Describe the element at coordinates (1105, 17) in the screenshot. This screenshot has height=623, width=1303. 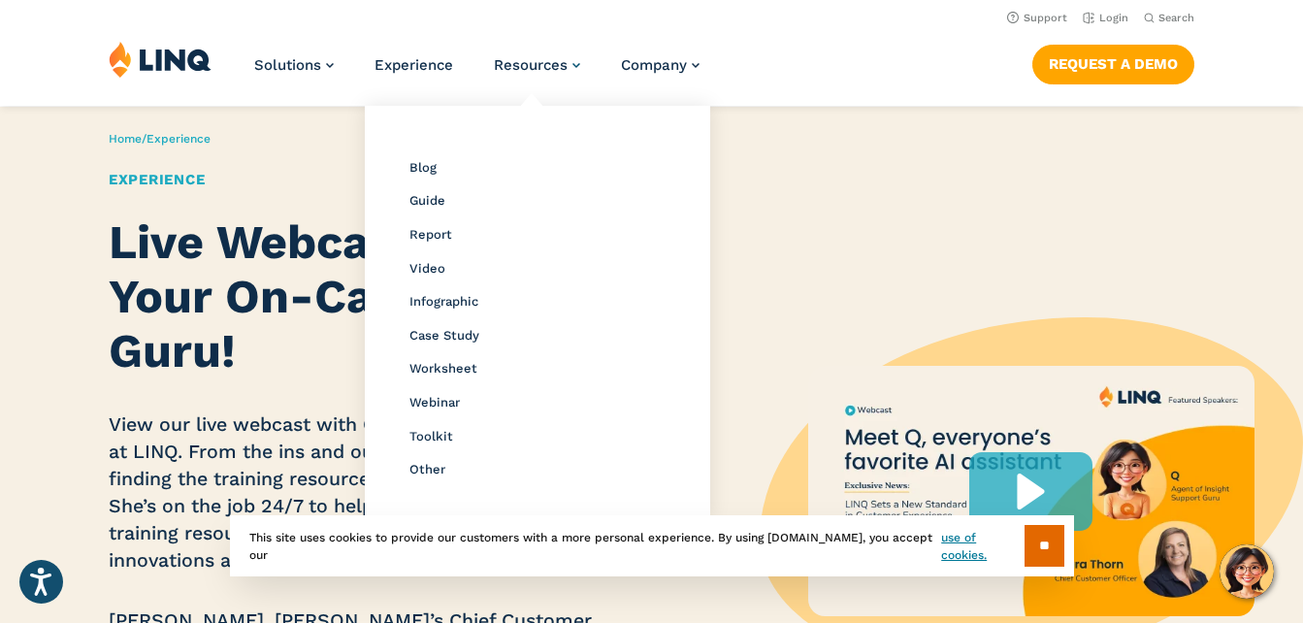
I see `a: Login` at that location.